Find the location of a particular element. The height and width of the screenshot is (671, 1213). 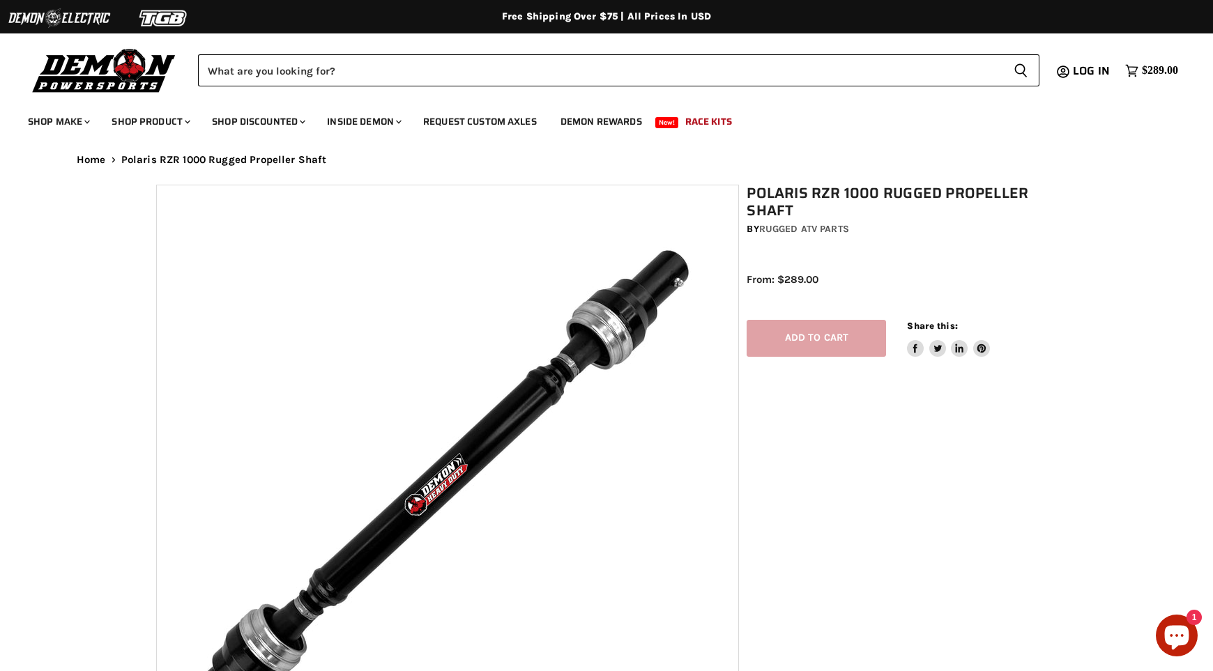

img: Demon Electric Logo 2 is located at coordinates (59, 18).